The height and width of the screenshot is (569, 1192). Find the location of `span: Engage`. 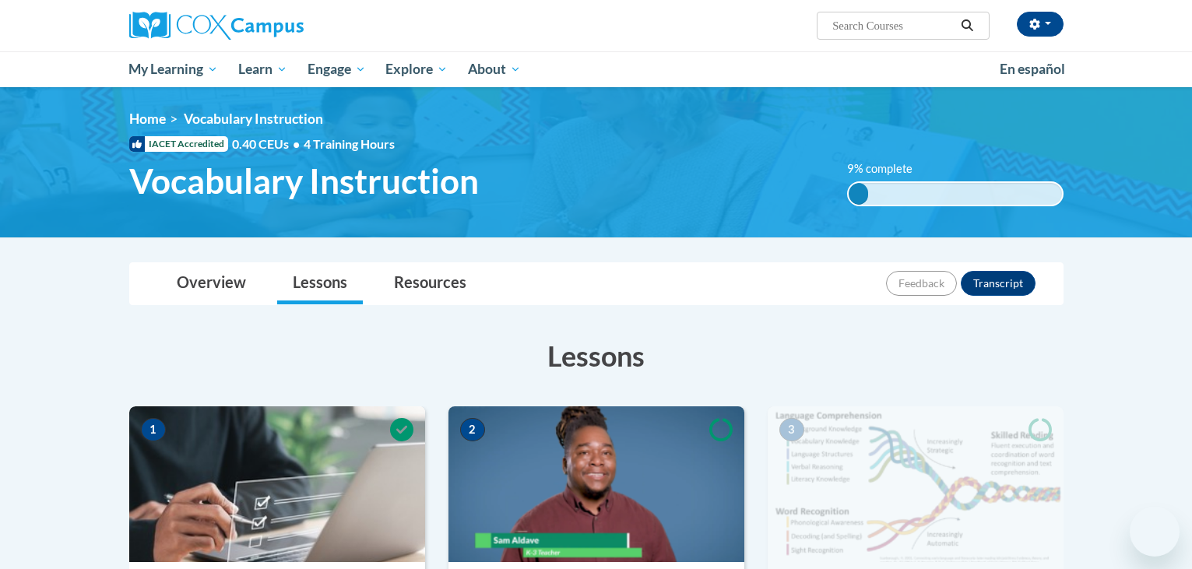

span: Engage is located at coordinates (336, 69).